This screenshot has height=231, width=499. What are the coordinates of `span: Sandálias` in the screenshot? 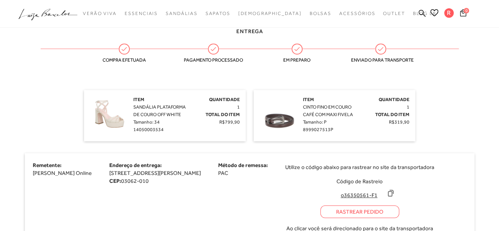 It's located at (182, 13).